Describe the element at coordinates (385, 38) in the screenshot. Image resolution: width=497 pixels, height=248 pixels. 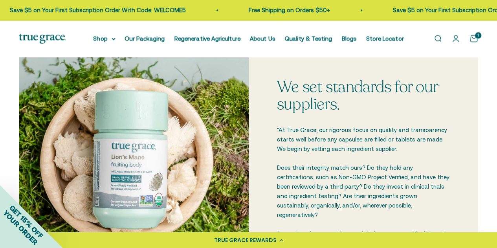
I see `a: Store Locator` at that location.